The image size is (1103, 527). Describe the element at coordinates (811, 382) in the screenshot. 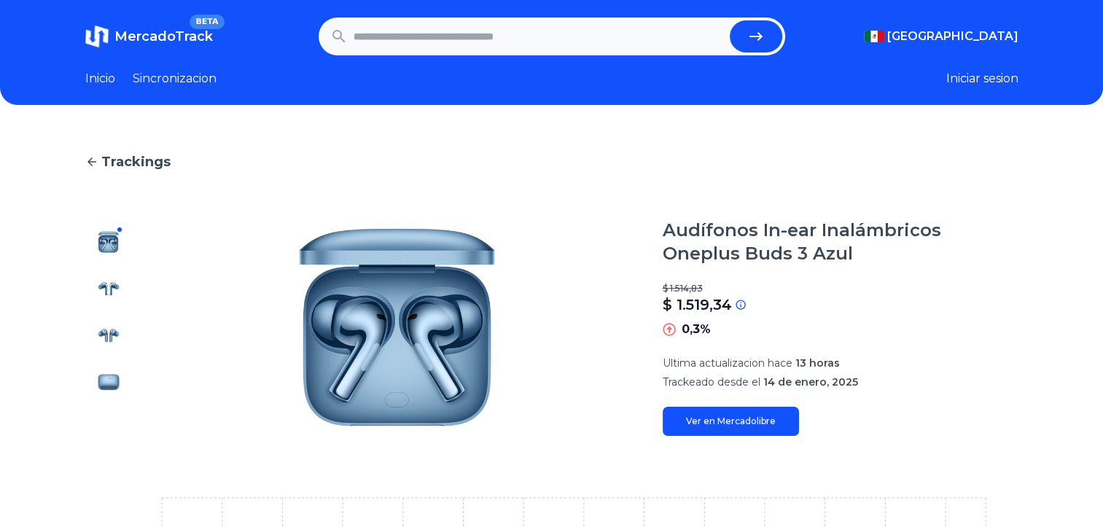

I see `span: 14 de enero, 2025` at that location.